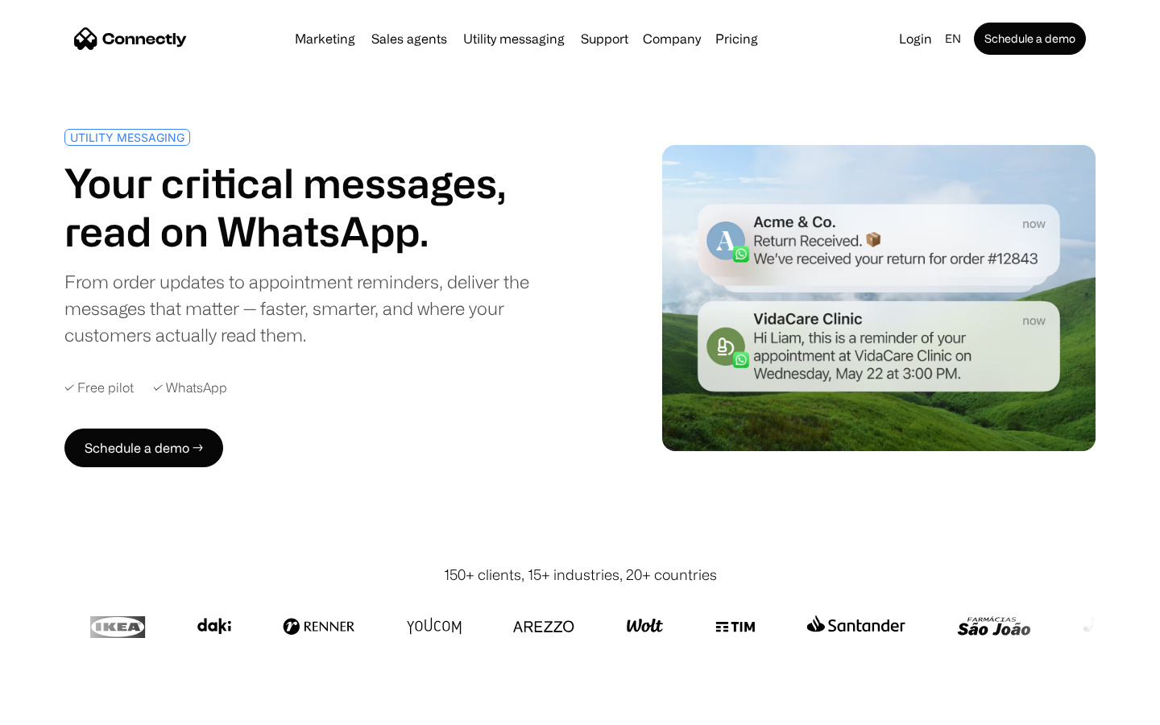 The width and height of the screenshot is (1160, 725). What do you see at coordinates (580, 574) in the screenshot?
I see `div: 150+ clients, 15+ industries, 20+ countries` at bounding box center [580, 574].